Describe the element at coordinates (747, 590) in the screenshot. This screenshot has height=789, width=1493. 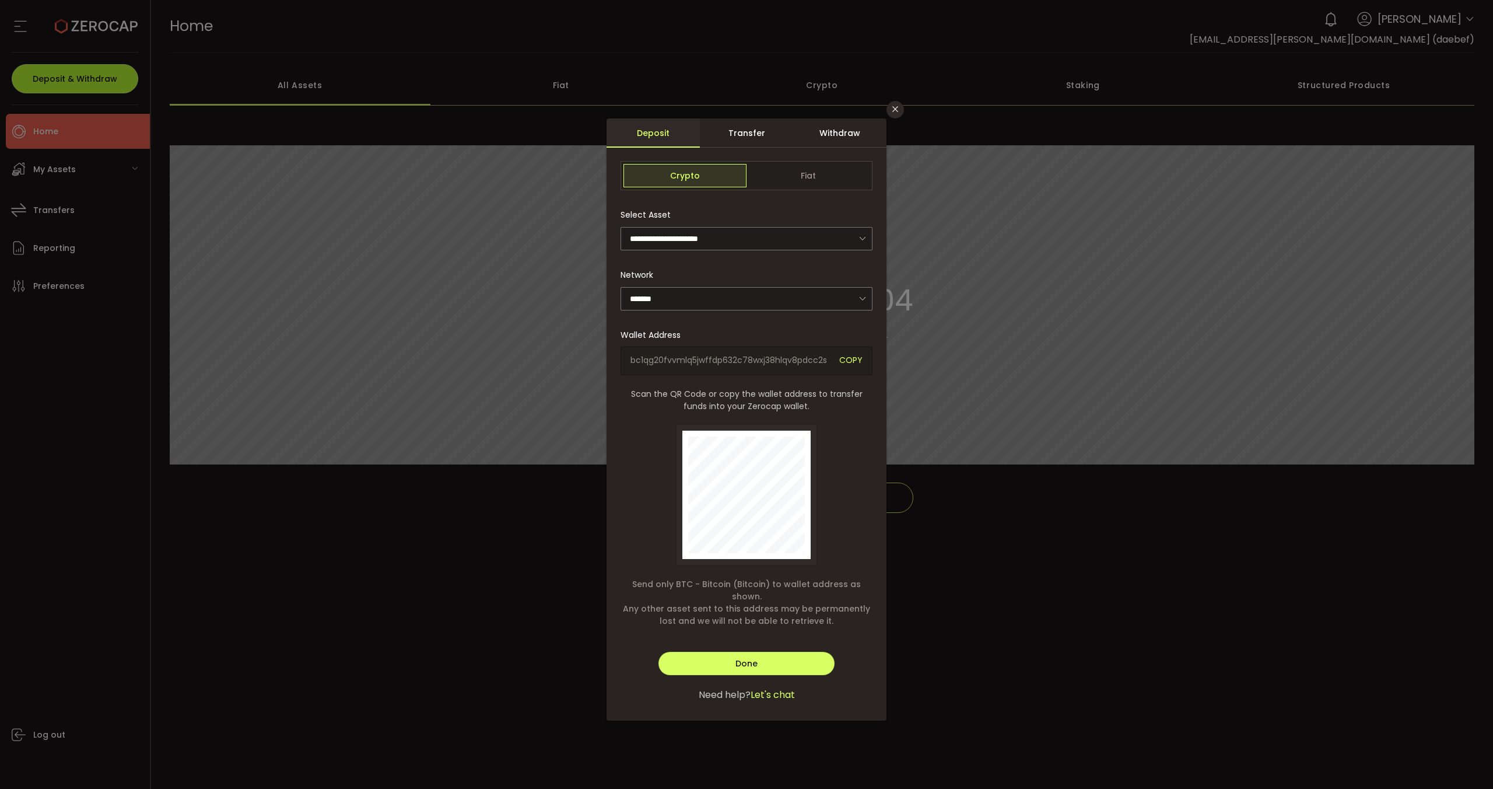
I see `span: Send only BTC - Bitcoin (Bitcoin) to wallet address as shown.` at that location.